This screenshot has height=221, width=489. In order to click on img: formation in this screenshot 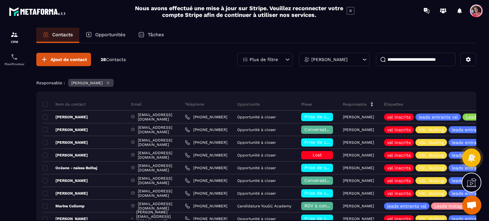, I will do `click(14, 35)`.